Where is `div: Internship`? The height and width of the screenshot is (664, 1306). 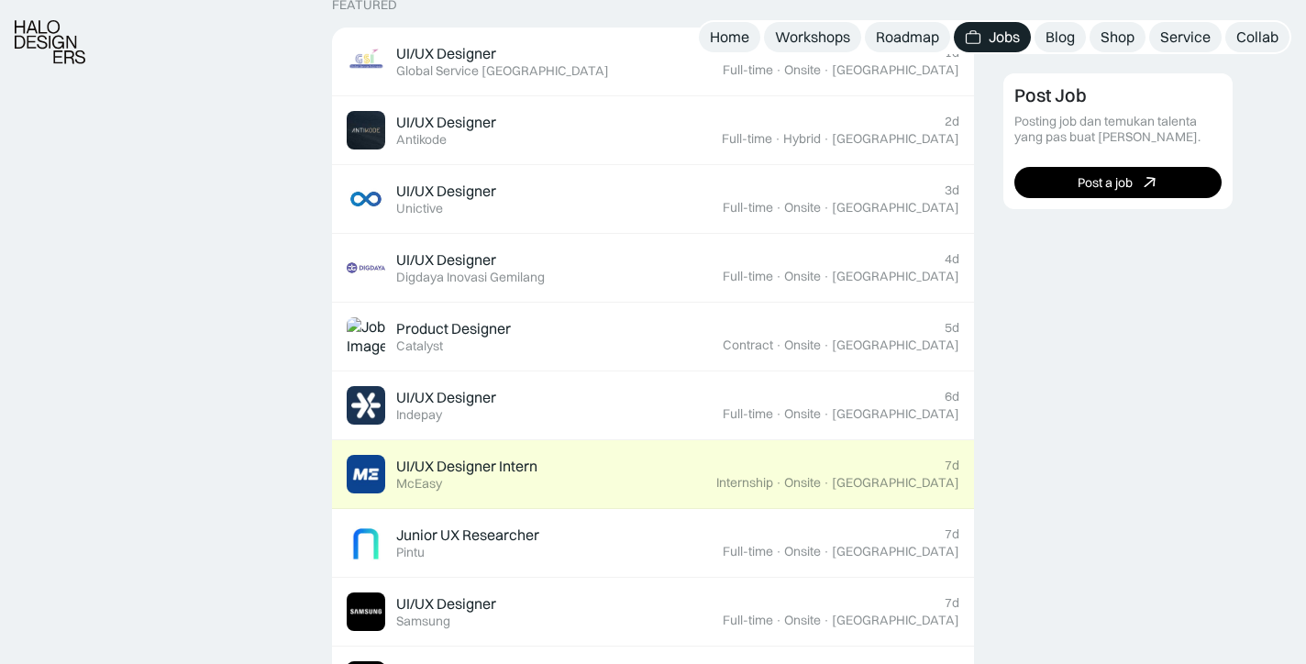
div: Internship is located at coordinates (745, 482).